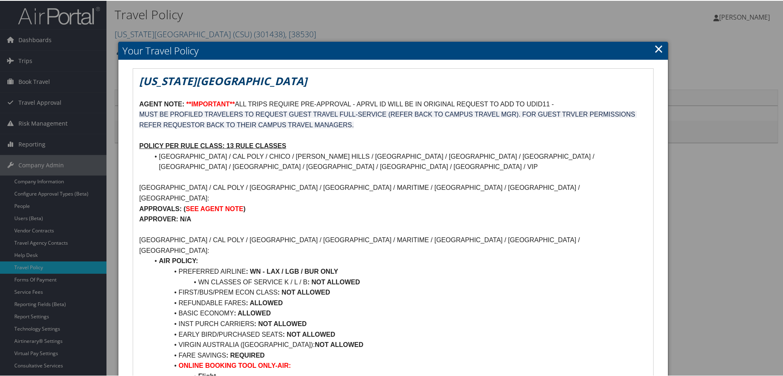 Image resolution: width=783 pixels, height=376 pixels. Describe the element at coordinates (398, 324) in the screenshot. I see `li: INST PURCH CARRIERS` at that location.